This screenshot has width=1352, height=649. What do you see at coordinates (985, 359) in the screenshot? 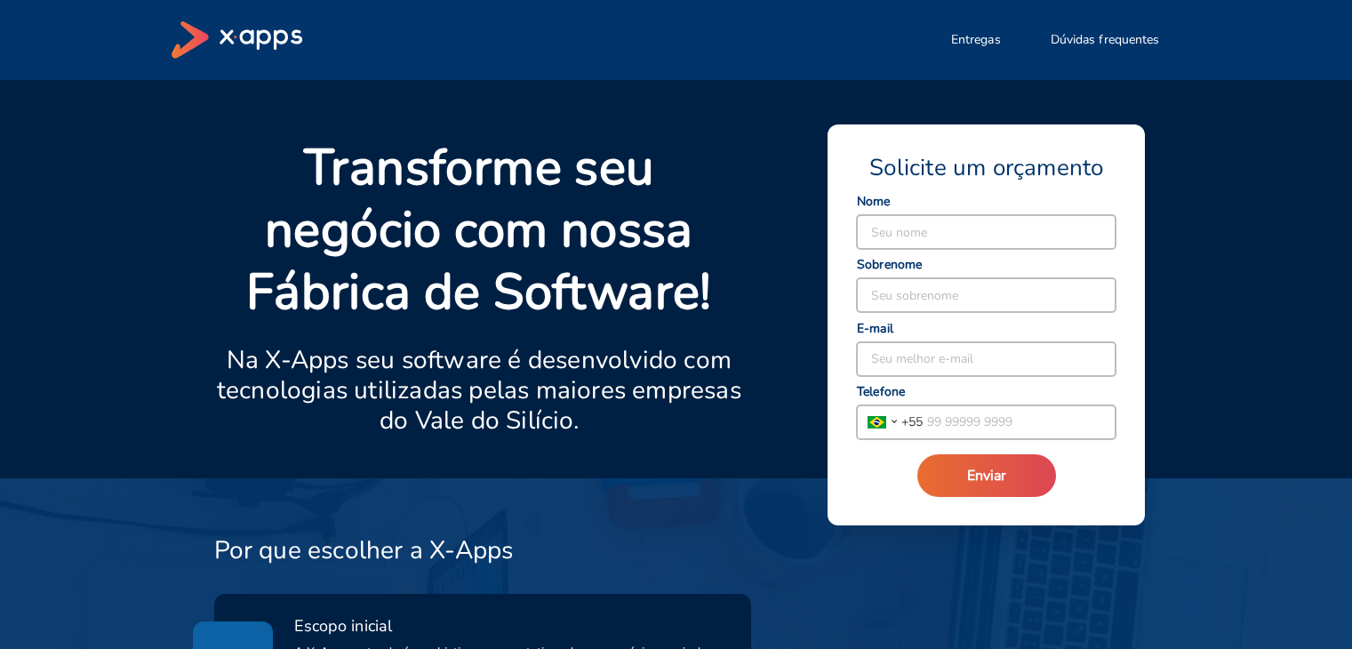
I see `input: Seu melhor e-mail` at bounding box center [985, 359].